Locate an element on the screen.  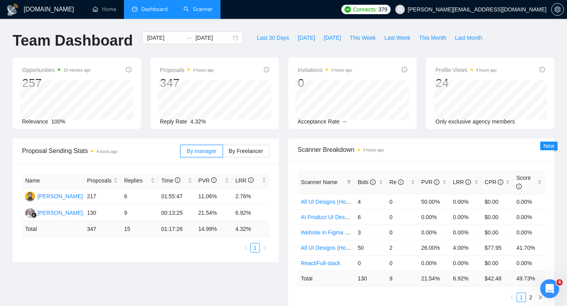
th: Proposals is located at coordinates (102, 181).